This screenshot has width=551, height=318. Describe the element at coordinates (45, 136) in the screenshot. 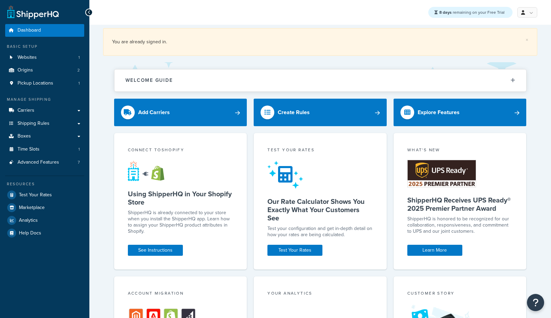

I see `a: Boxes` at that location.